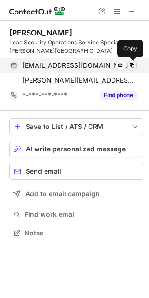 This screenshot has width=149, height=298. Describe the element at coordinates (75, 149) in the screenshot. I see `span: AI write personalized message` at that location.